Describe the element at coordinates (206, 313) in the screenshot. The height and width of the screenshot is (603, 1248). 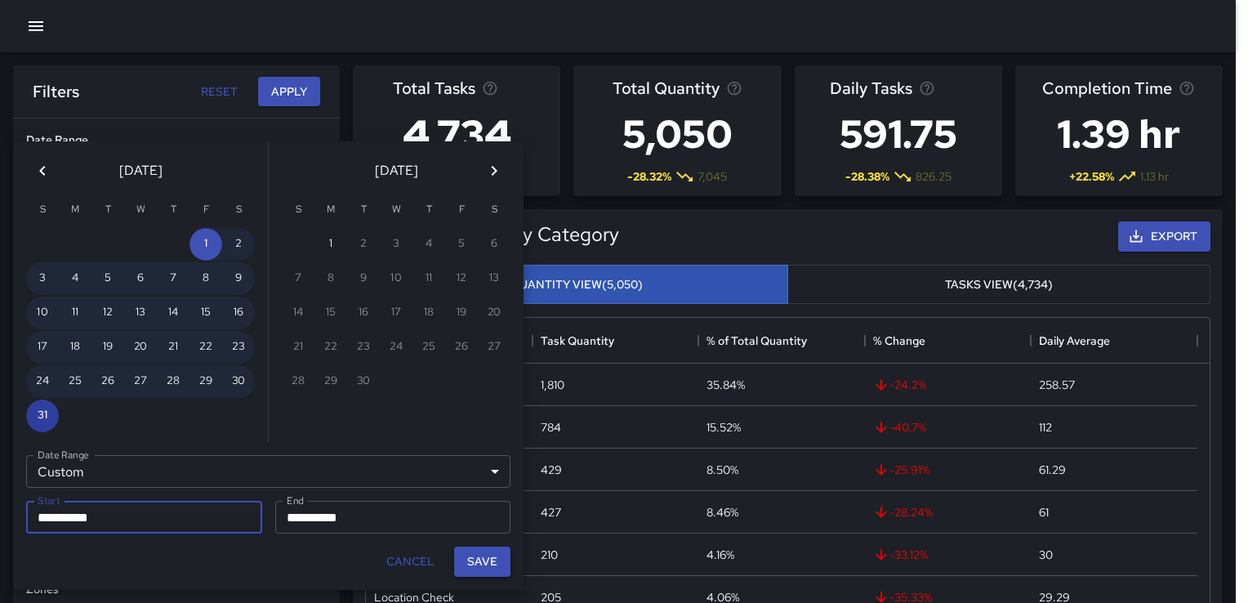
I see `button: 15` at that location.